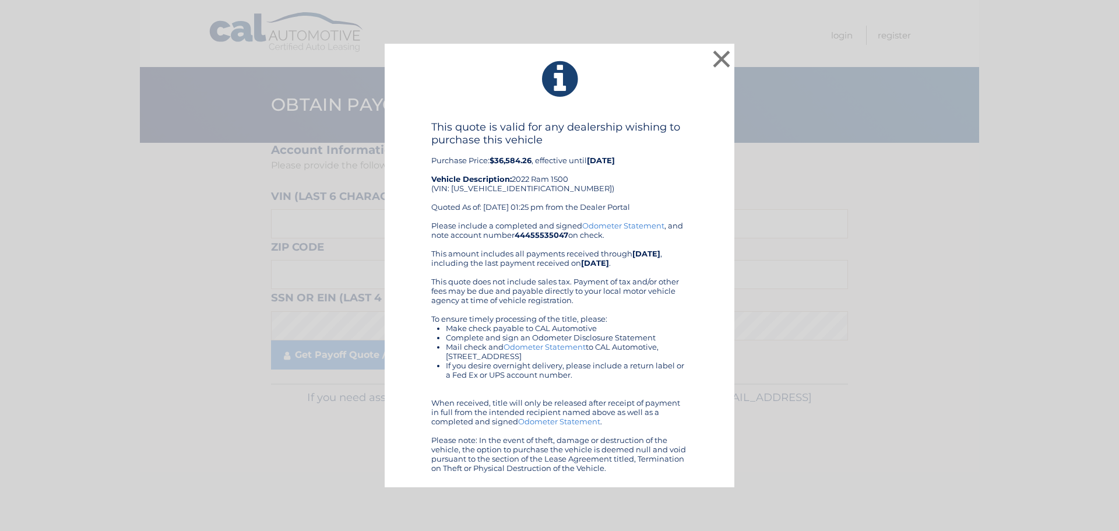 The height and width of the screenshot is (531, 1119). What do you see at coordinates (566, 328) in the screenshot?
I see `li: Make check payable to CAL Automotive` at bounding box center [566, 328].